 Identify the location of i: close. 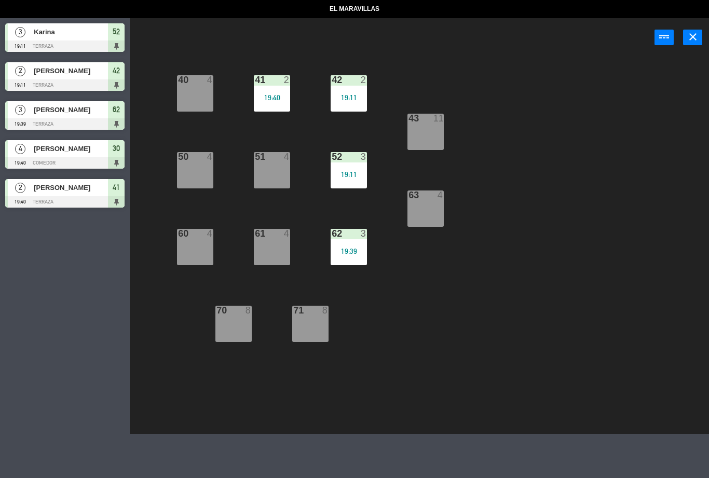
(692, 37).